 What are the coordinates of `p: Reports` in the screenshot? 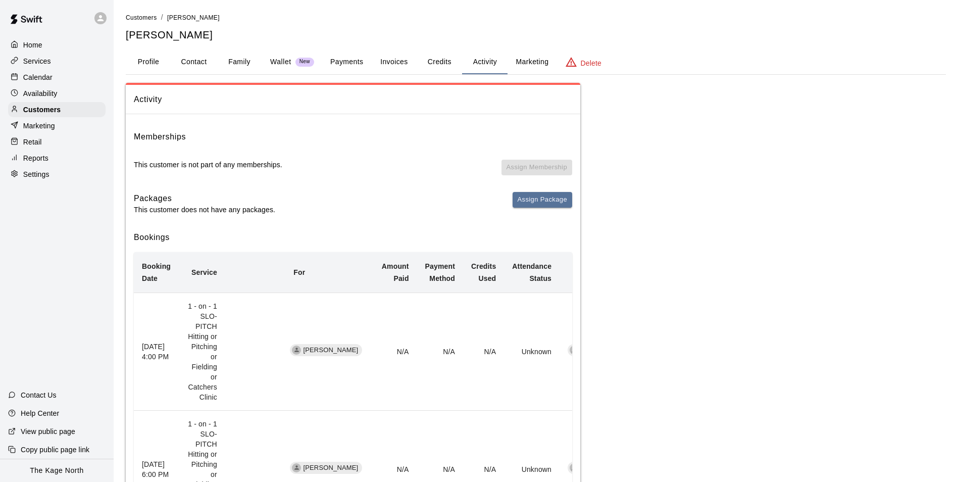 It's located at (36, 158).